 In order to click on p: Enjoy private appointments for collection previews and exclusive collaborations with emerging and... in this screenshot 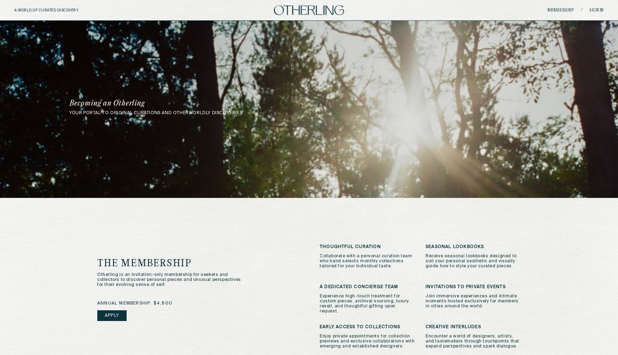, I will do `click(367, 341)`.